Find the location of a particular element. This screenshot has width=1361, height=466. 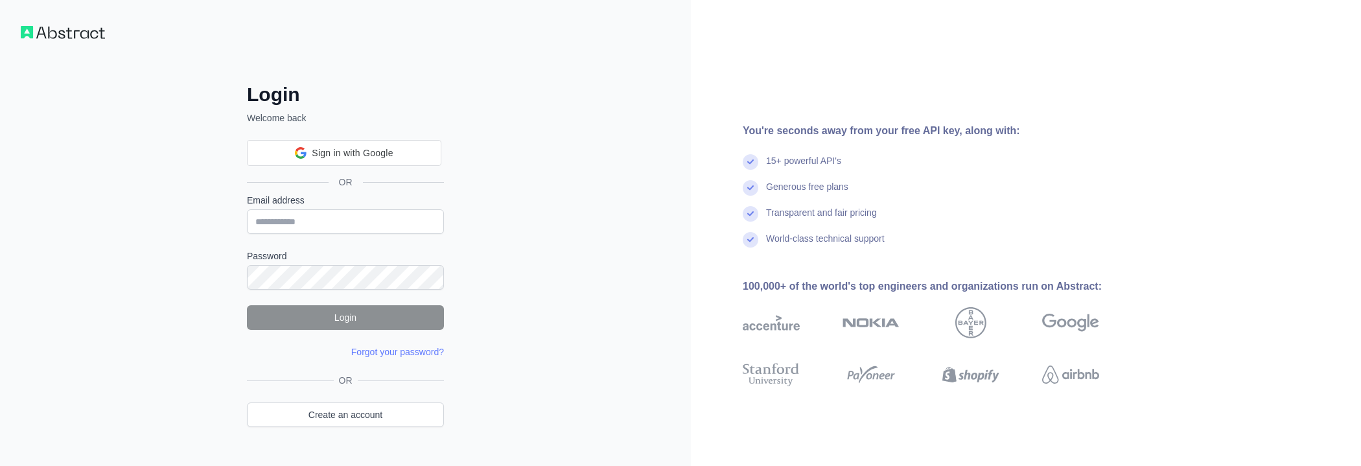

img: shopify is located at coordinates (971, 375).